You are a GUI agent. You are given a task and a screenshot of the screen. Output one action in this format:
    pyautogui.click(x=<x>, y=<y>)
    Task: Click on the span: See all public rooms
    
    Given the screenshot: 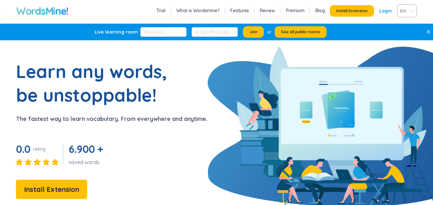 What is the action you would take?
    pyautogui.click(x=301, y=32)
    